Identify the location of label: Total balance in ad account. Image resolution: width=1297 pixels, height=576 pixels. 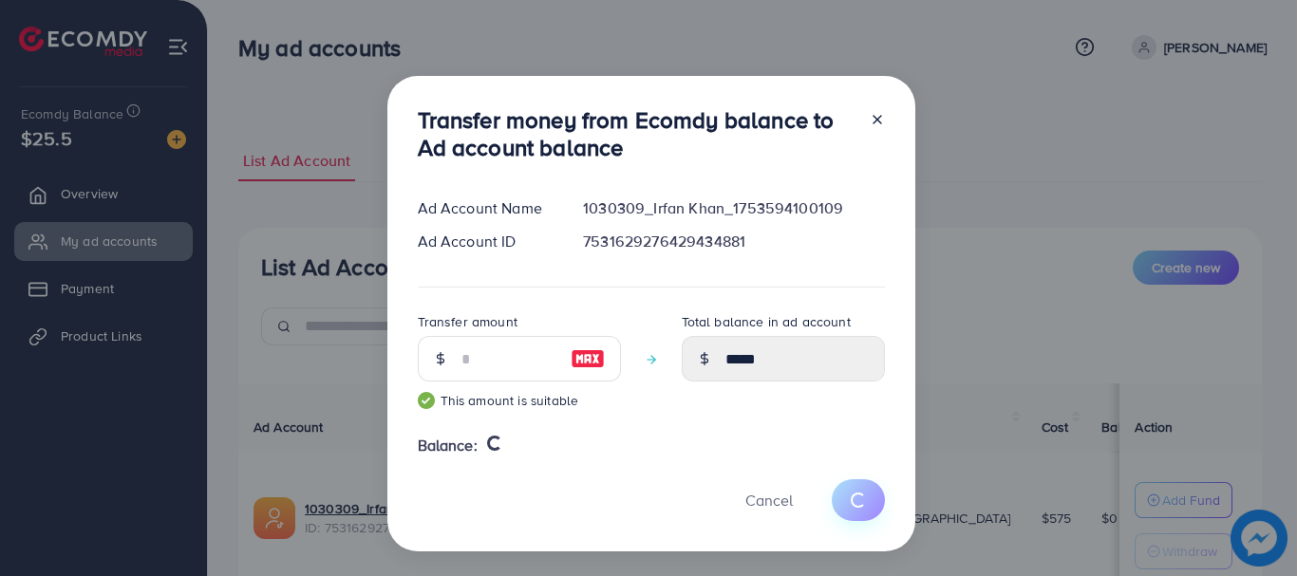
(766, 322).